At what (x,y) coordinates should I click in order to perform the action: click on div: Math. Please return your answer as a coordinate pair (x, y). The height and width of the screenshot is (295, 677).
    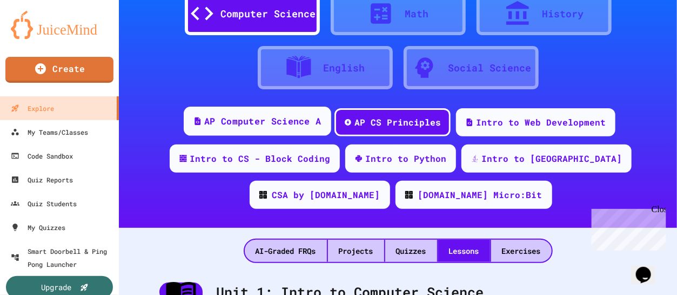
    Looking at the image, I should click on (417, 14).